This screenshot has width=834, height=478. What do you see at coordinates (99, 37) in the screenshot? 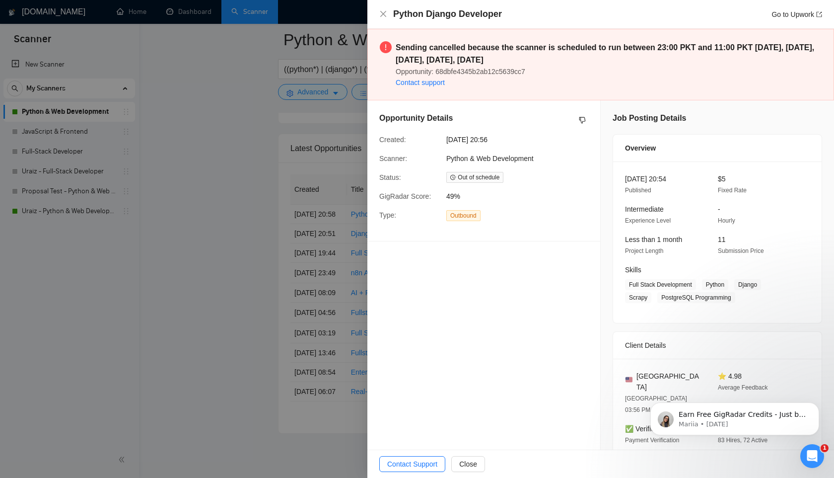
I see `div: message notification from Mariia, 2w ago. Earn Free GigRadar Credits - Just by Sharing Your Story...` at bounding box center [99, 37].